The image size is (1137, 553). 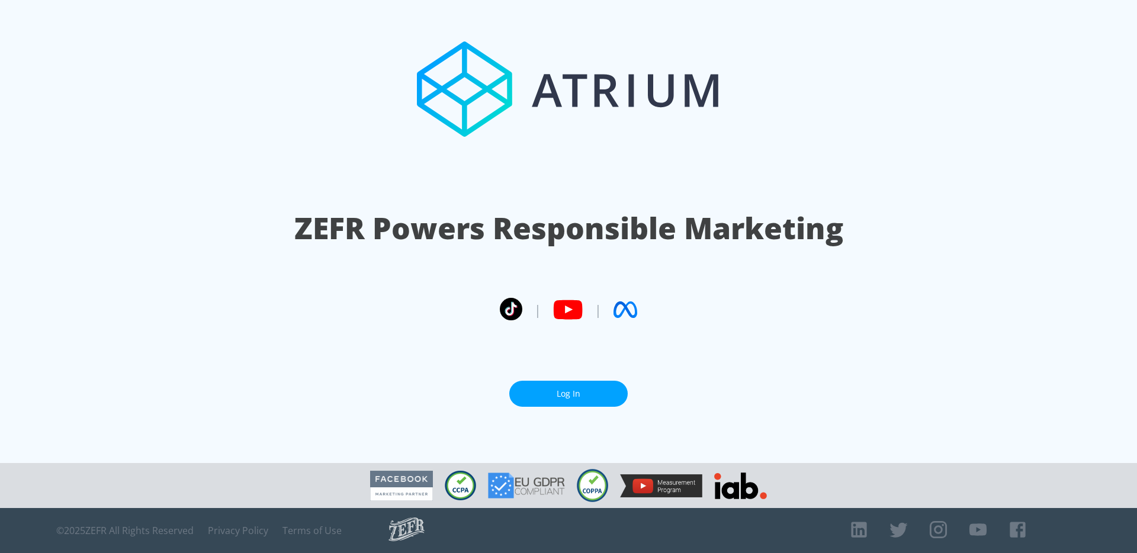 I want to click on img: Facebook Marketing Partner, so click(x=402, y=486).